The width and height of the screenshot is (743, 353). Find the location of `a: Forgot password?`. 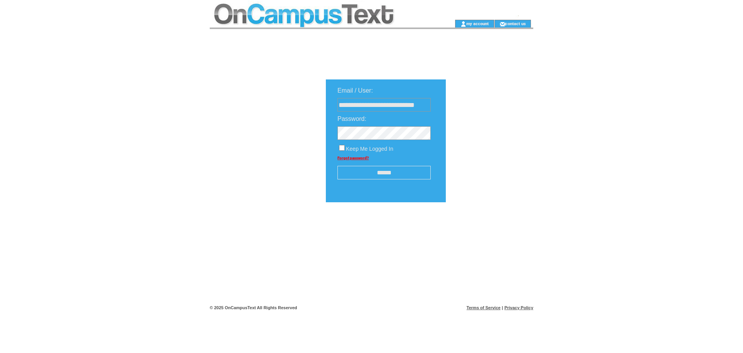

a: Forgot password? is located at coordinates (353, 158).